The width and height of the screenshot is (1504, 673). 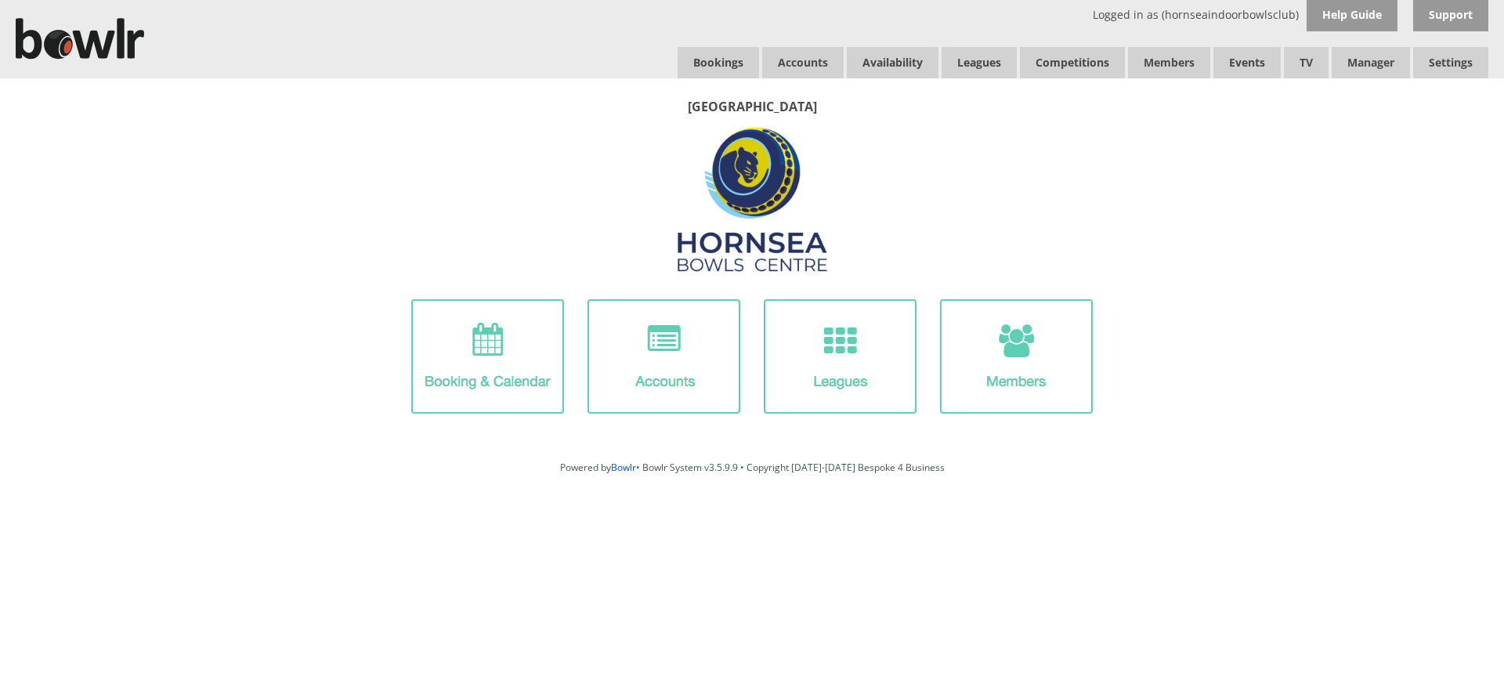 I want to click on img: League-Icon.png, so click(x=840, y=356).